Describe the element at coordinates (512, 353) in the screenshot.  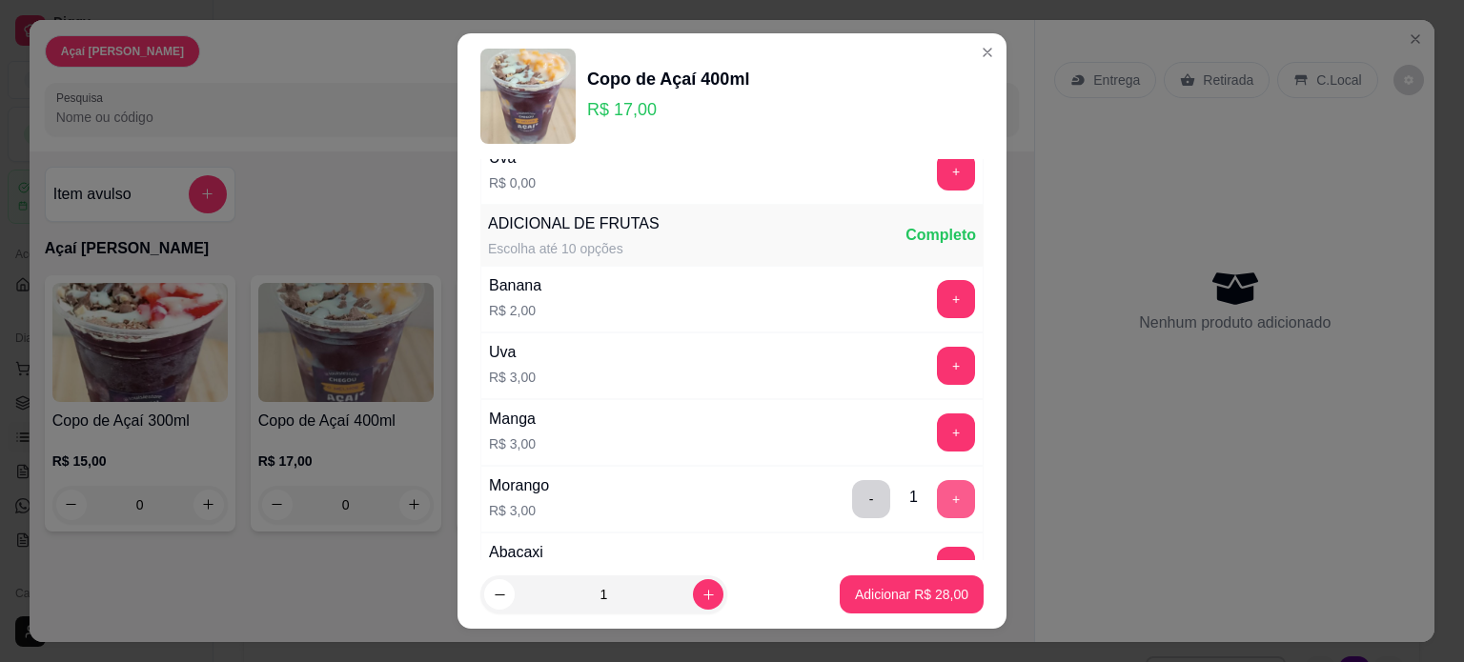
I see `div: Uva` at that location.